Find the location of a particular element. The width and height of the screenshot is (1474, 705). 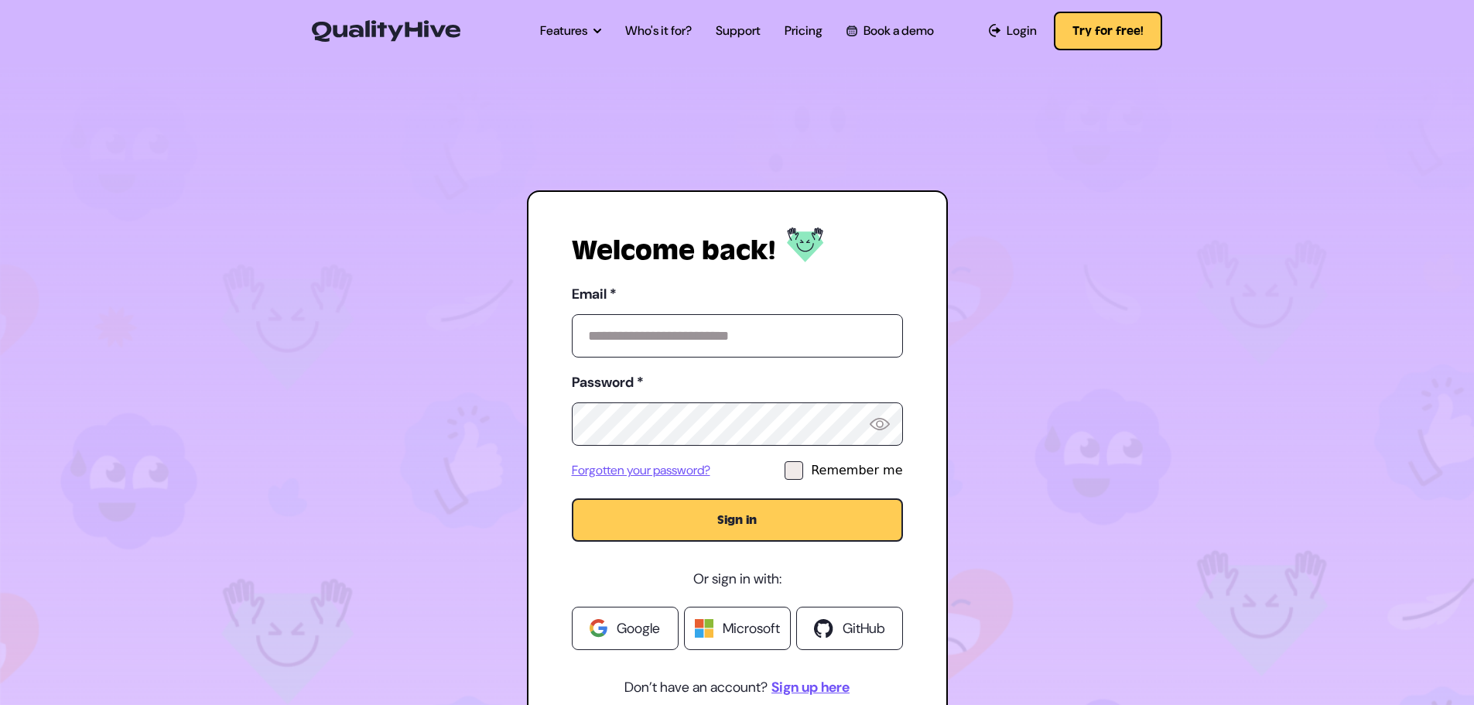

p: Don’t have an account? is located at coordinates (738, 687).